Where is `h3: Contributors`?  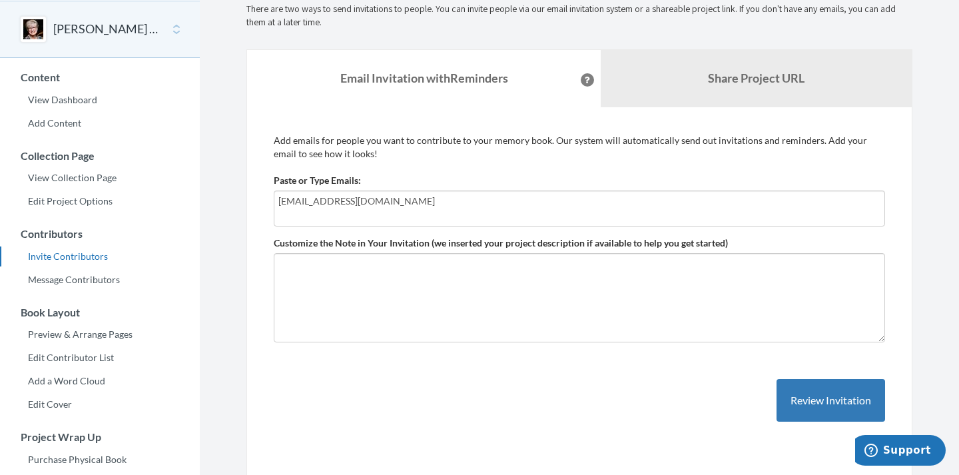 h3: Contributors is located at coordinates (100, 234).